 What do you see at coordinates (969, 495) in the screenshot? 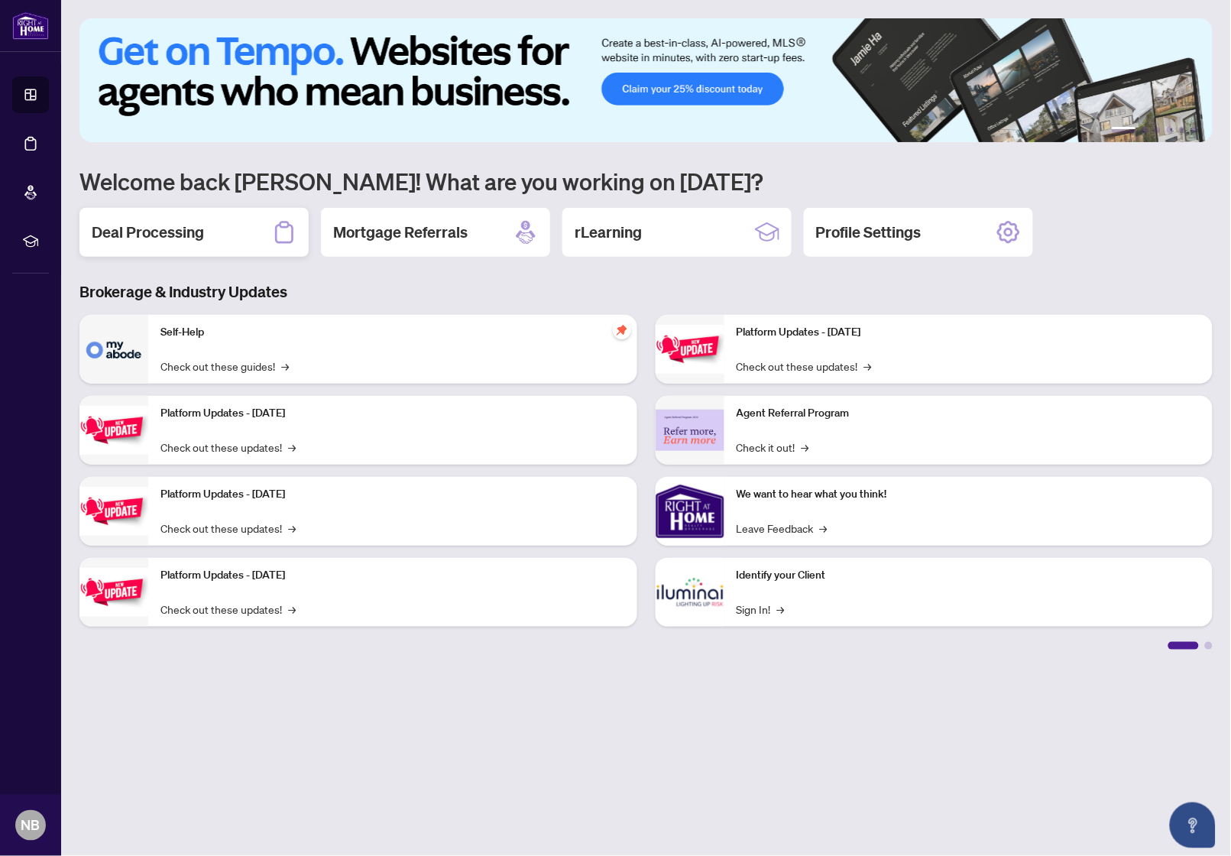
I see `p: We want to hear what you think!` at bounding box center [969, 495].